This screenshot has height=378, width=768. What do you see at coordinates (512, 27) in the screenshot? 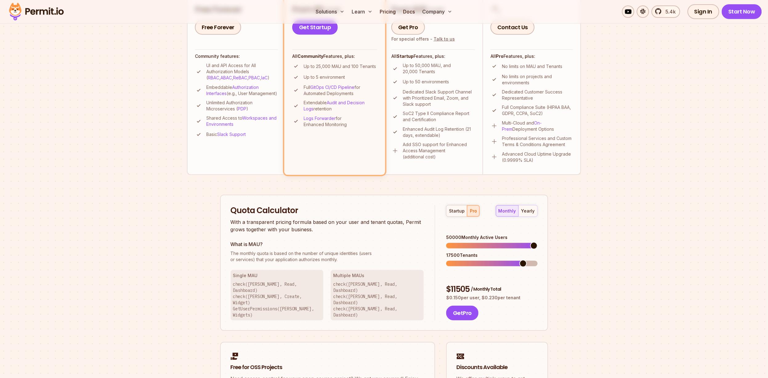
I see `a: Contact Us` at bounding box center [512, 27].